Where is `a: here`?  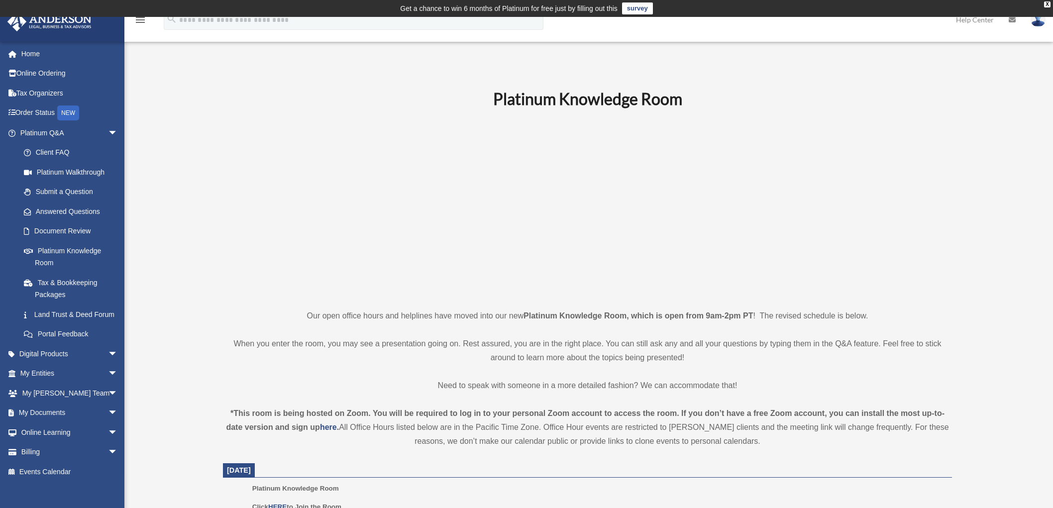 a: here is located at coordinates (329, 427).